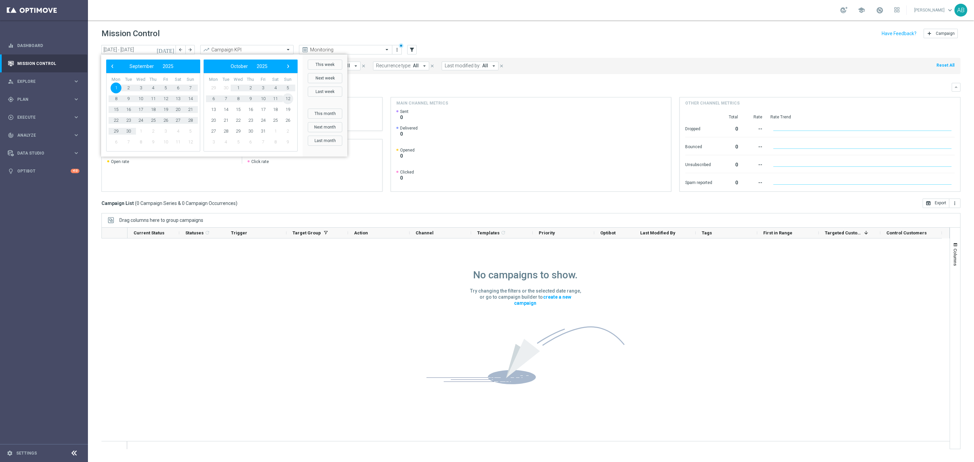 This screenshot has width=974, height=462. Describe the element at coordinates (207, 233) in the screenshot. I see `span: Calculate column` at that location.